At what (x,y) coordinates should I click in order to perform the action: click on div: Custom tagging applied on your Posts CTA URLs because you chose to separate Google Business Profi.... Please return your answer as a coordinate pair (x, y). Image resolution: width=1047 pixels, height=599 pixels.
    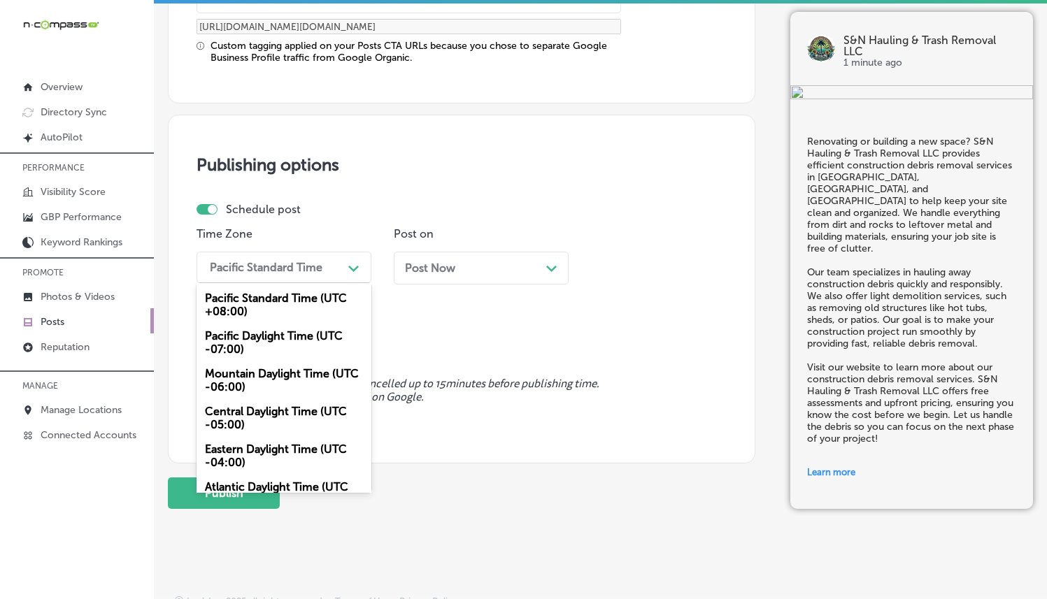
    Looking at the image, I should click on (415, 52).